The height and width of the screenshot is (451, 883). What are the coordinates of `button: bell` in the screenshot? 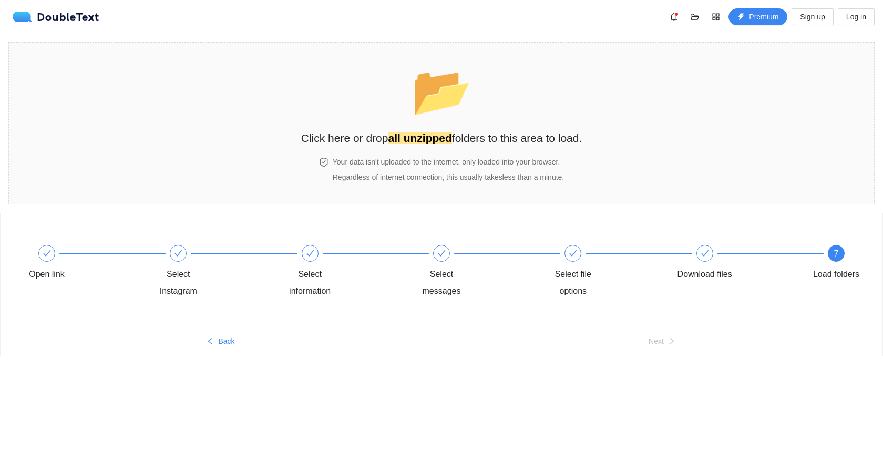 It's located at (674, 17).